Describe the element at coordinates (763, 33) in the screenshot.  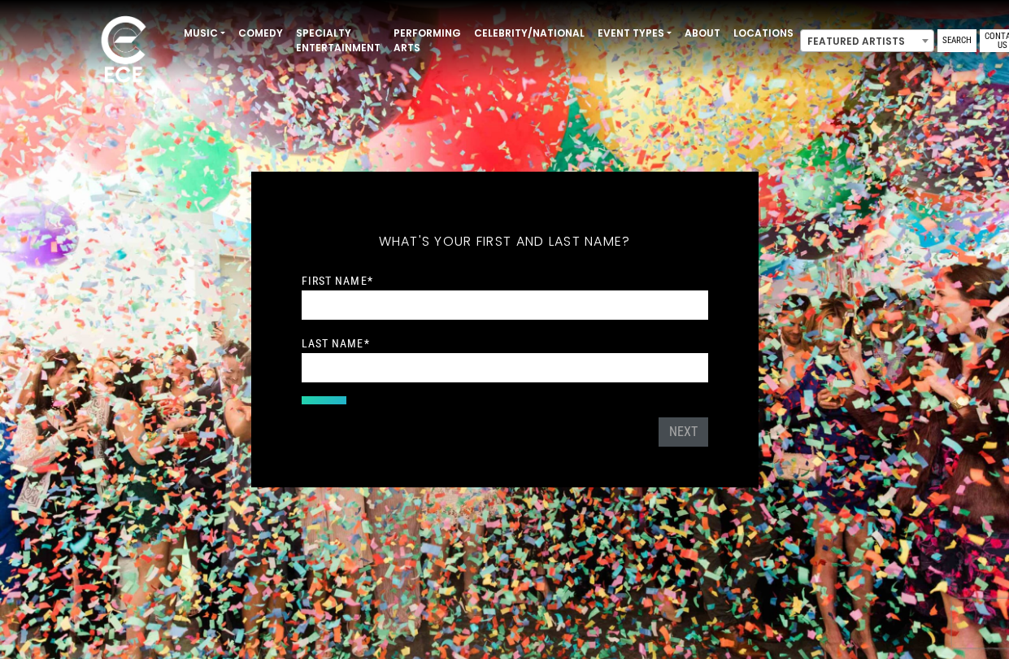
I see `a: Locations` at that location.